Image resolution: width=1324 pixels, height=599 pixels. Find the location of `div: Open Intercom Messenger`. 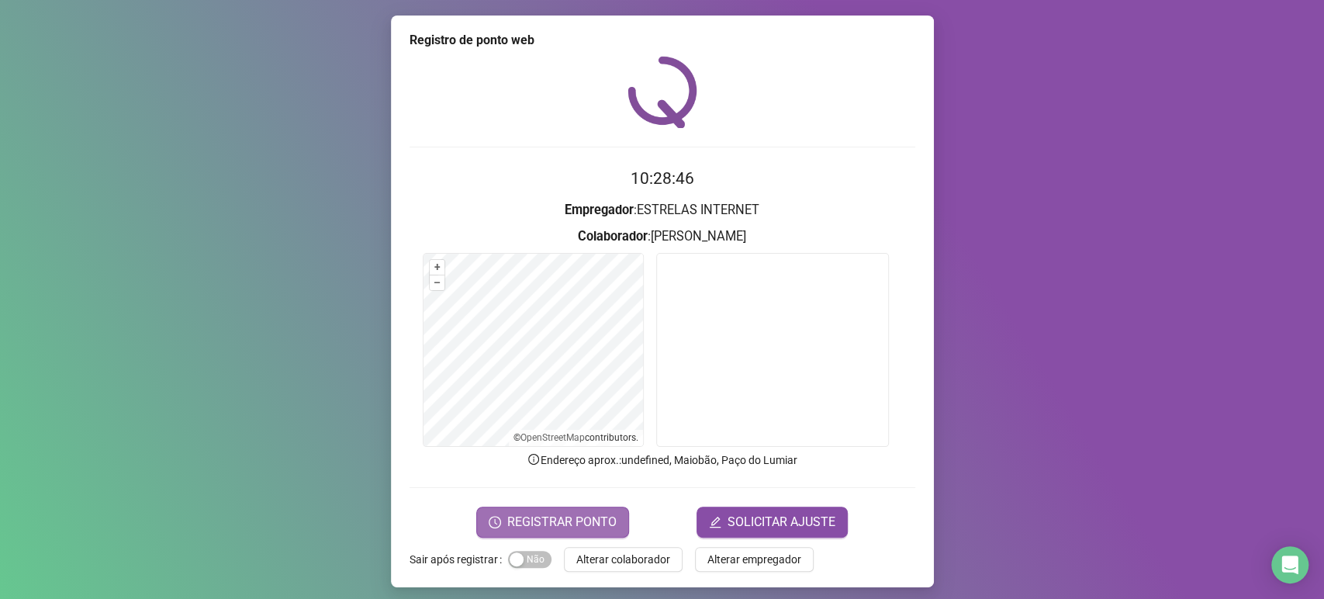

div: Open Intercom Messenger is located at coordinates (1290, 565).